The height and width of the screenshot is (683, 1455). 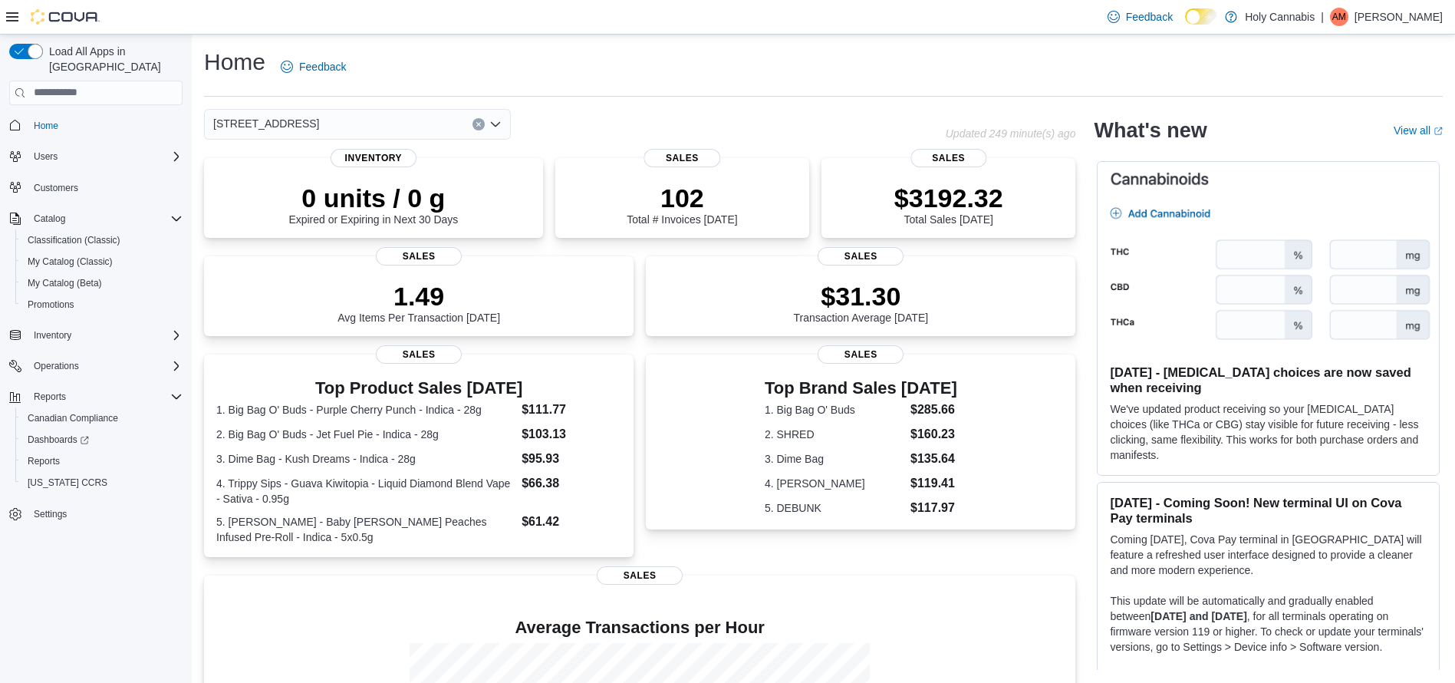 What do you see at coordinates (640, 627) in the screenshot?
I see `h4: Average Transactions per Hour` at bounding box center [640, 627].